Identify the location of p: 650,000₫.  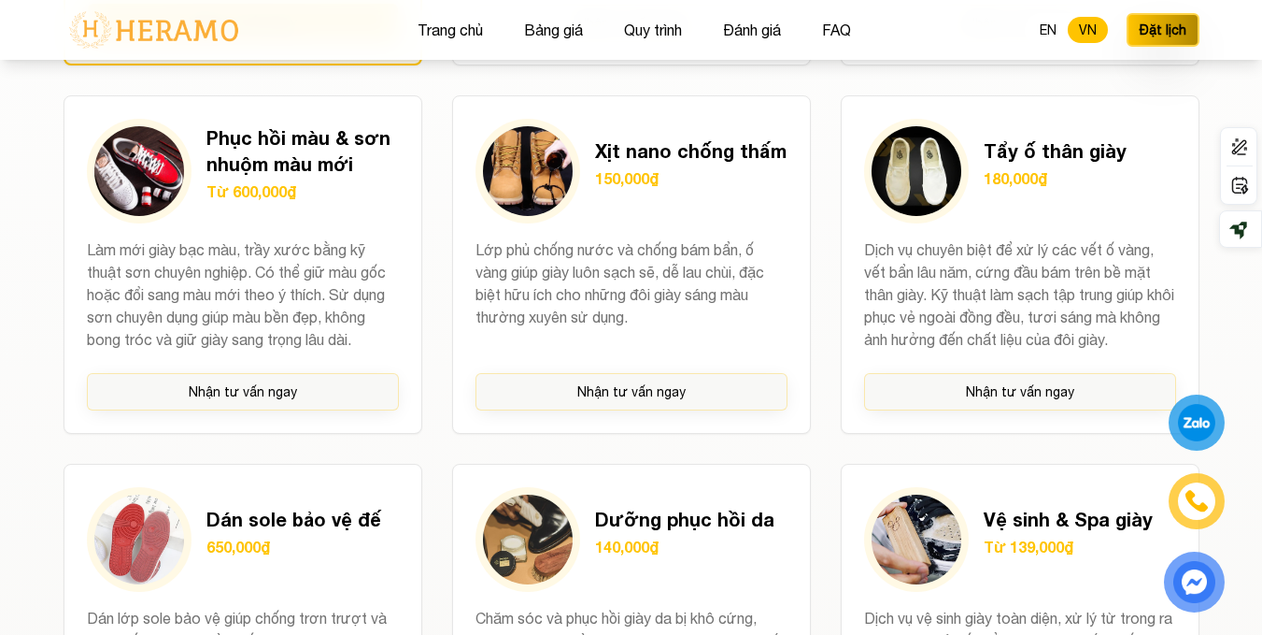
(293, 547).